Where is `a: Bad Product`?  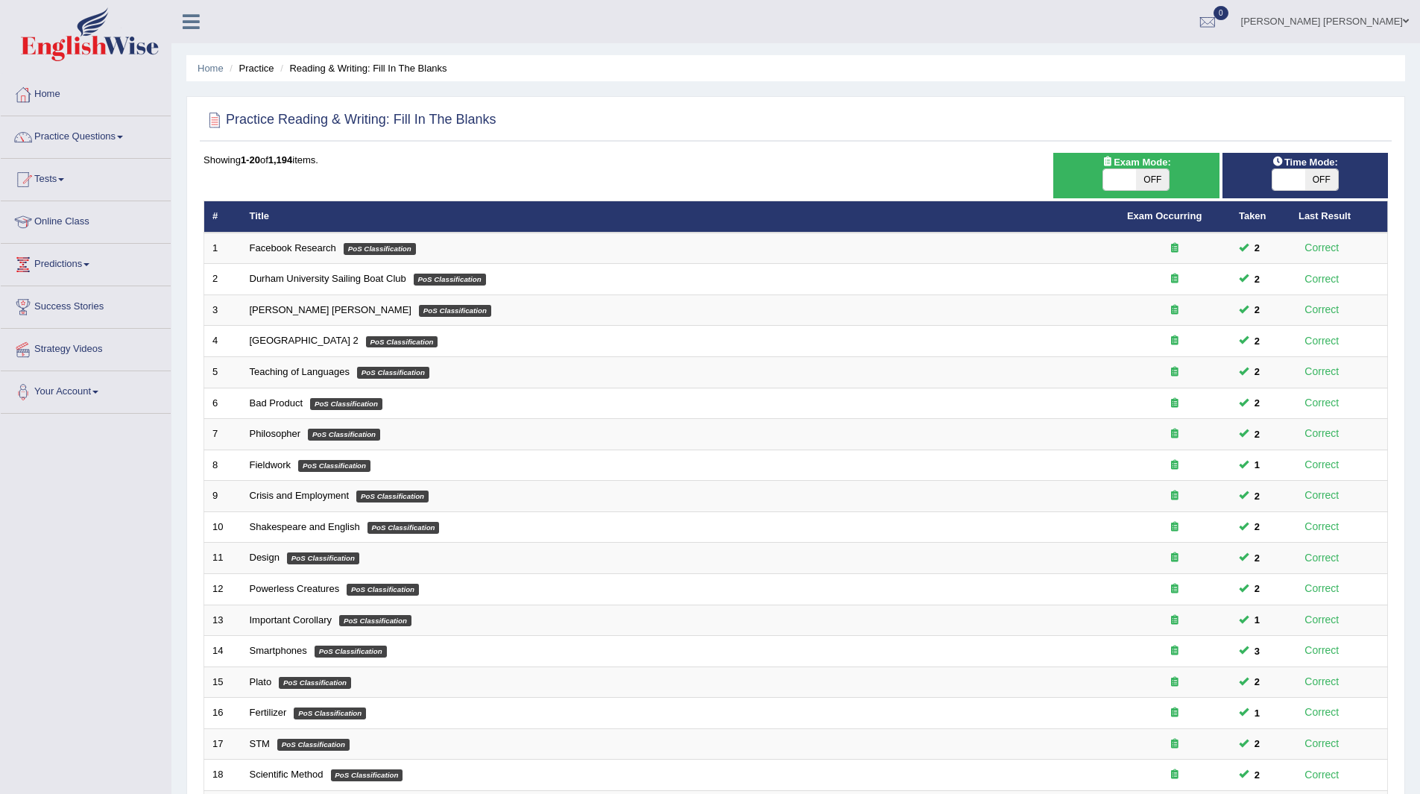 a: Bad Product is located at coordinates (277, 402).